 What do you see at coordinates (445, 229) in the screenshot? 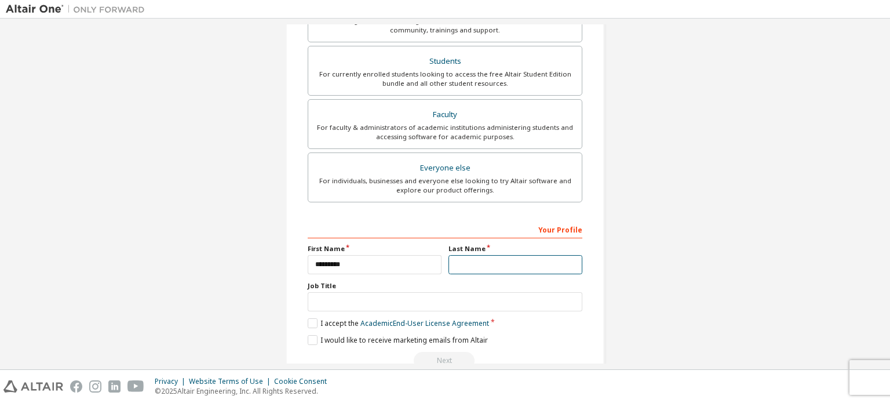
I see `div: Your Profile` at bounding box center [445, 229].